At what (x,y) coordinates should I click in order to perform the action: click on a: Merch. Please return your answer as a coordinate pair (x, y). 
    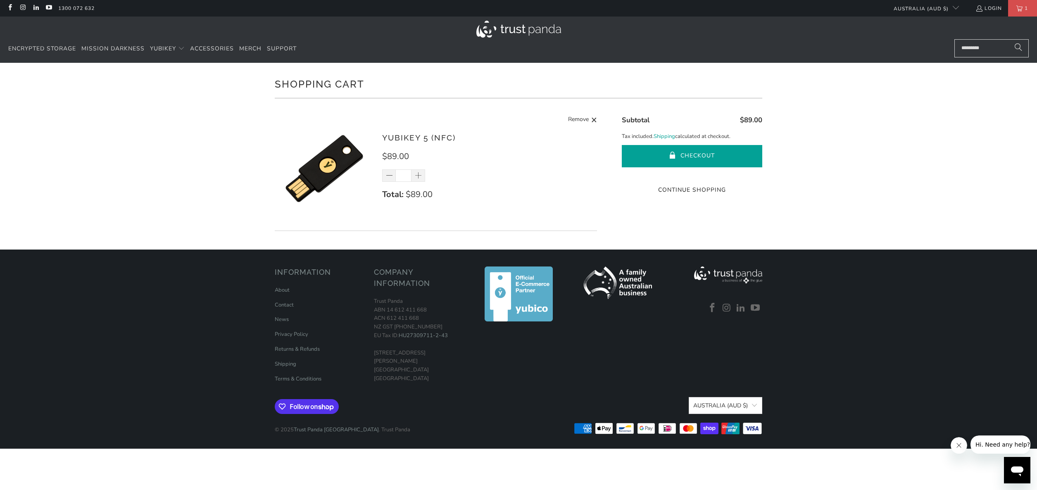
    Looking at the image, I should click on (250, 49).